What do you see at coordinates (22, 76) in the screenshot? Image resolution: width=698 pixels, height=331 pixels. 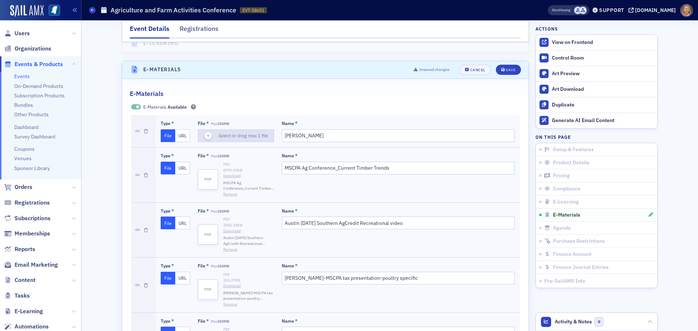 I see `a: Events` at bounding box center [22, 76].